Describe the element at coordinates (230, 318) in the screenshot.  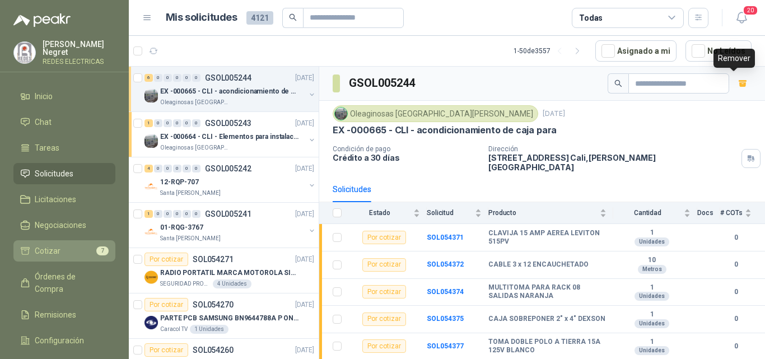
I see `p: PARTE PCB SAMSUNG BN9644788A P ONECONNE` at that location.